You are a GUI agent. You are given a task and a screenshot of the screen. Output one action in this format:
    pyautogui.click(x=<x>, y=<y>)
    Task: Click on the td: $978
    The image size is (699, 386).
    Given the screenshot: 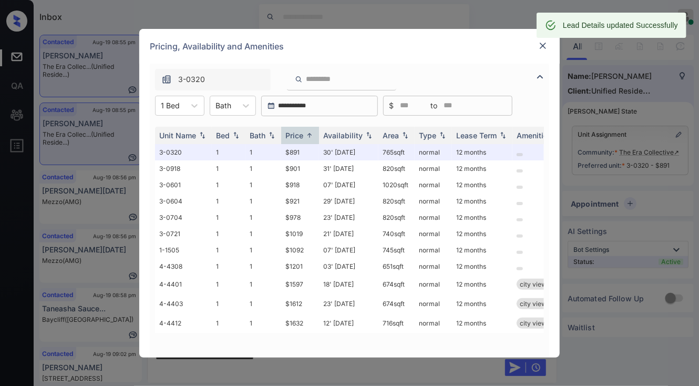 What is the action you would take?
    pyautogui.click(x=300, y=217)
    